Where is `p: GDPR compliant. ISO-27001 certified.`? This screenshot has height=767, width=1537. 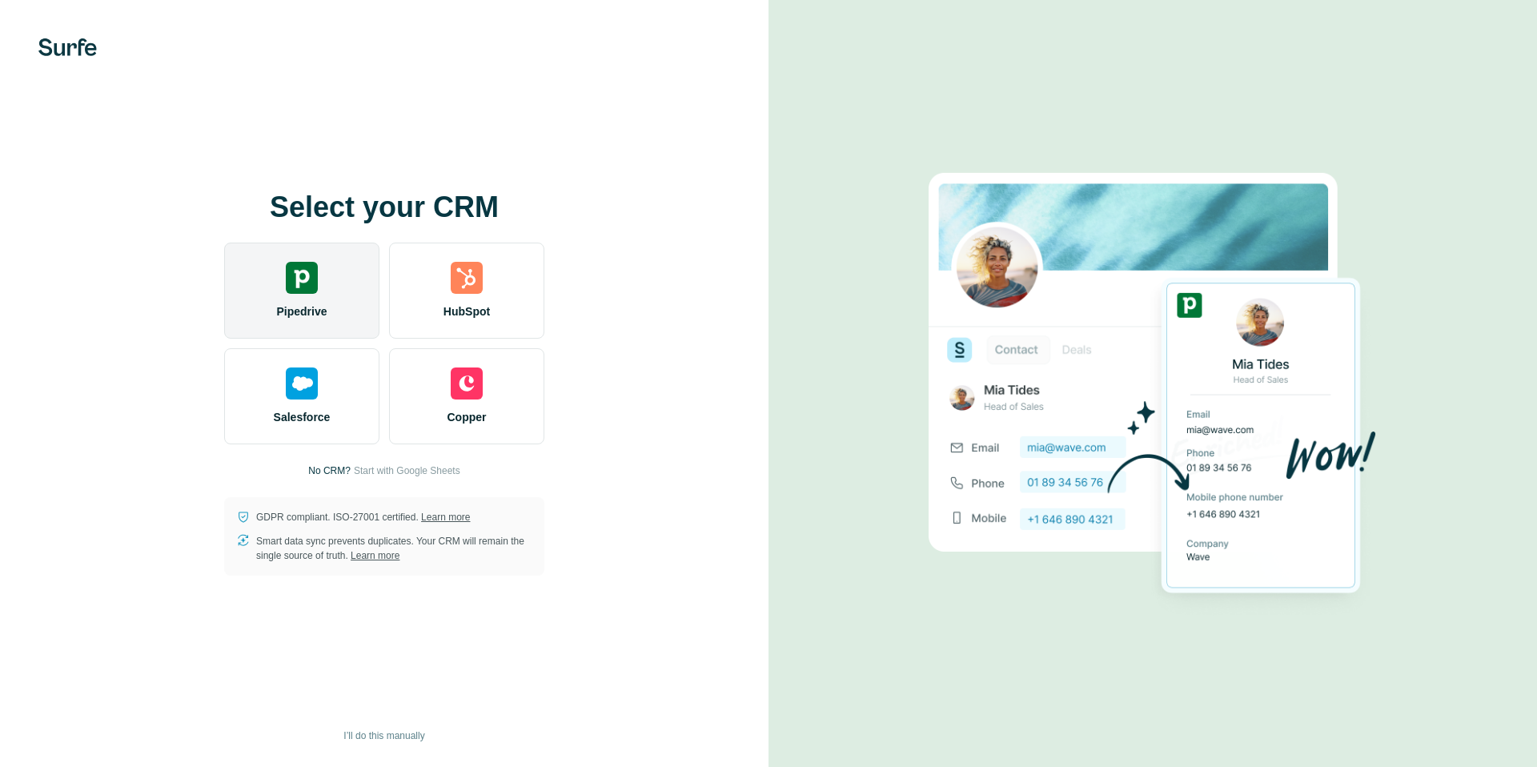 p: GDPR compliant. ISO-27001 certified. is located at coordinates (363, 517).